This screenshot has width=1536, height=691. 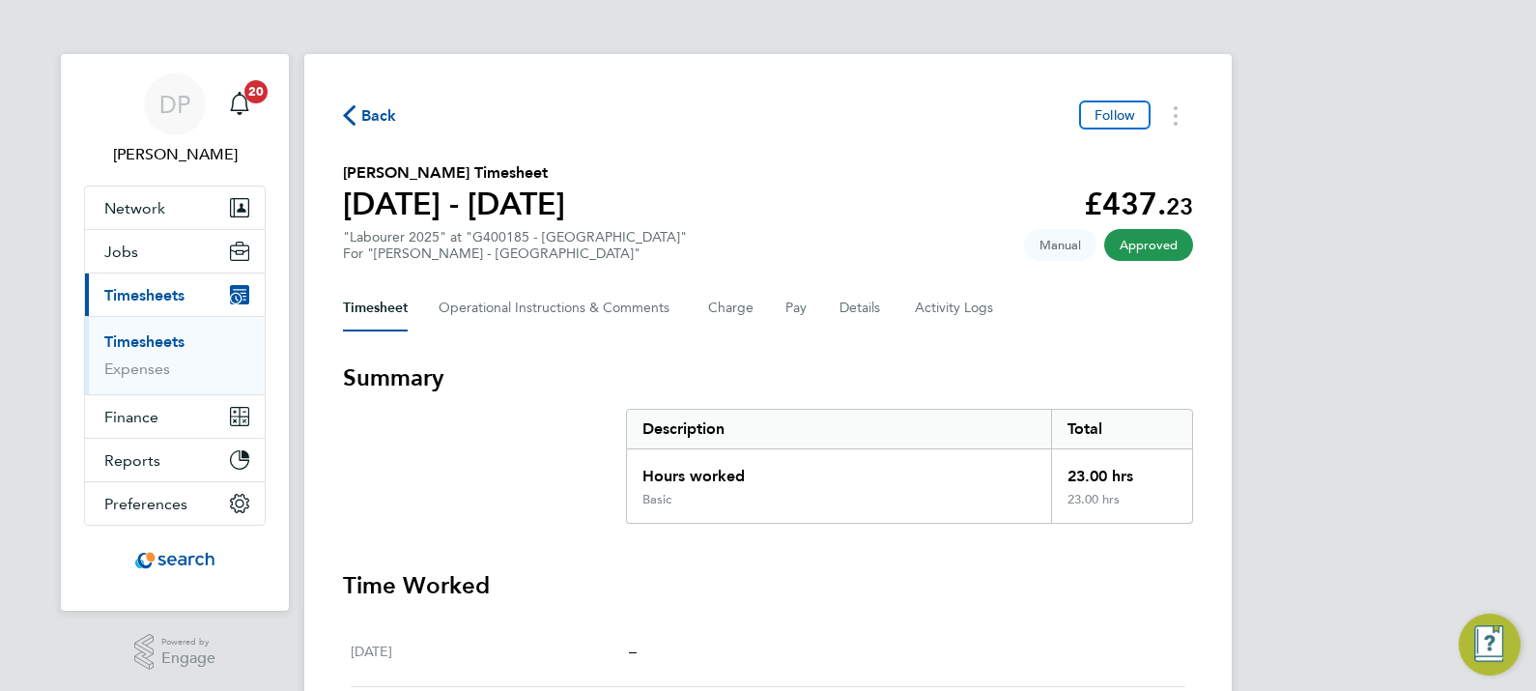 What do you see at coordinates (955, 308) in the screenshot?
I see `button: Activity Logs` at bounding box center [955, 308].